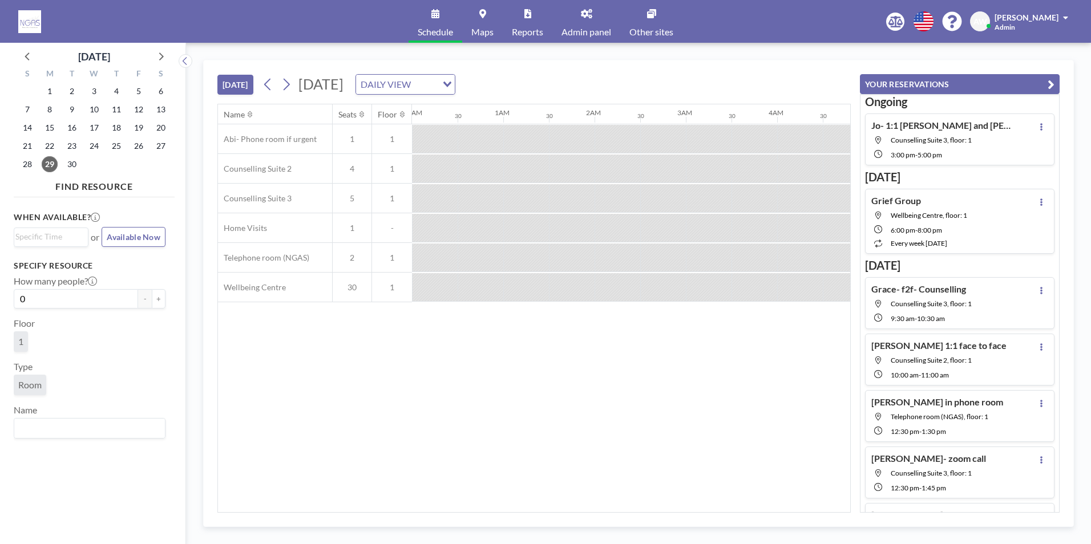 This screenshot has width=1091, height=544. What do you see at coordinates (502, 112) in the screenshot?
I see `div: 1AM` at bounding box center [502, 112].